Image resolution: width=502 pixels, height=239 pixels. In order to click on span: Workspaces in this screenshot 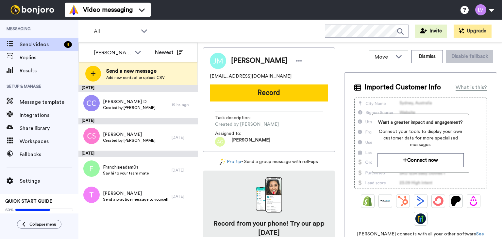, I will do `click(49, 141)`.